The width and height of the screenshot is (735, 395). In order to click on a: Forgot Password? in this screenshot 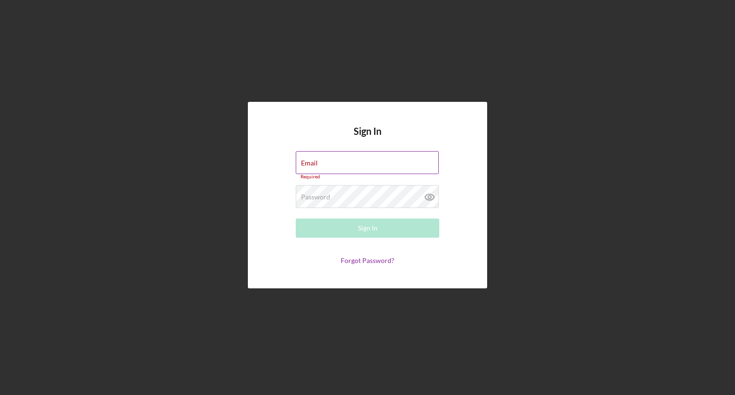, I will do `click(368, 260)`.